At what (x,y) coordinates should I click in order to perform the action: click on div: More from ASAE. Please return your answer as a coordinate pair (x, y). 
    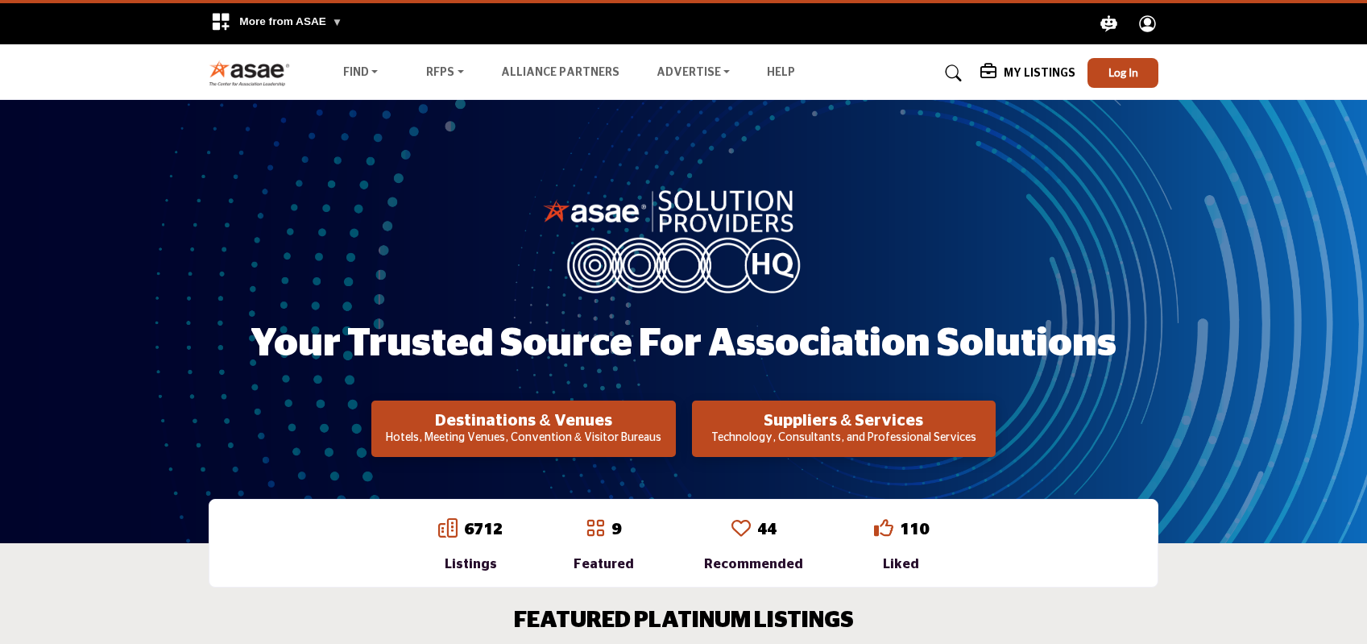
    Looking at the image, I should click on (276, 23).